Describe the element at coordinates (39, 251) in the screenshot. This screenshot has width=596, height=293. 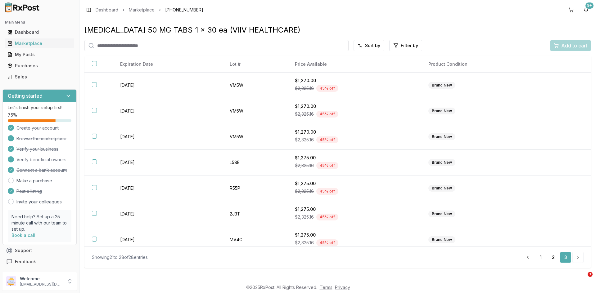
I see `button: Support` at that location.